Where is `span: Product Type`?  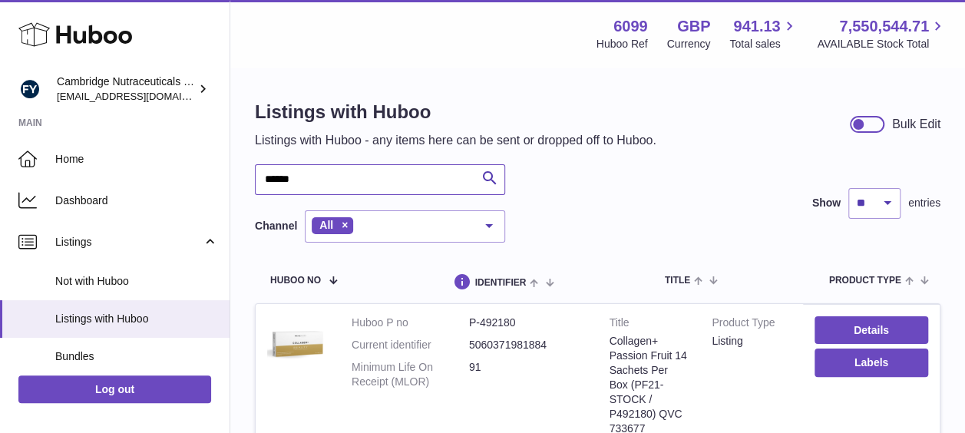 span: Product Type is located at coordinates (865, 280).